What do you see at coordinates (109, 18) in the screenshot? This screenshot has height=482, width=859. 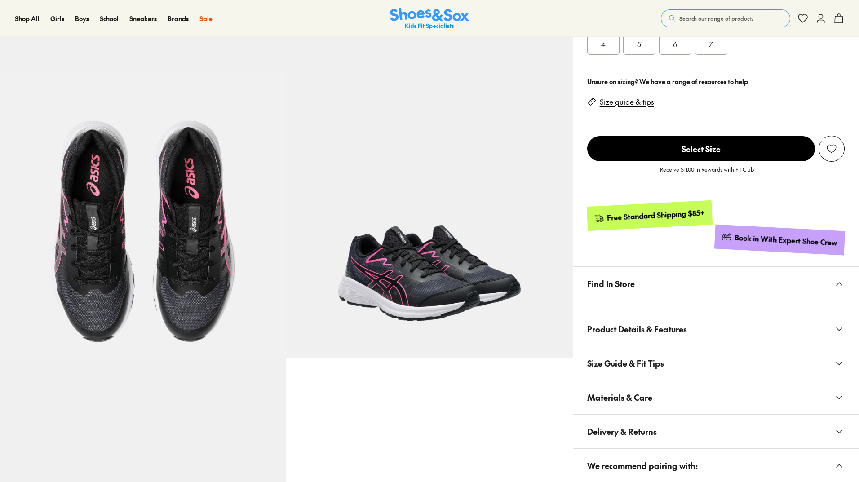 I see `a: School` at bounding box center [109, 18].